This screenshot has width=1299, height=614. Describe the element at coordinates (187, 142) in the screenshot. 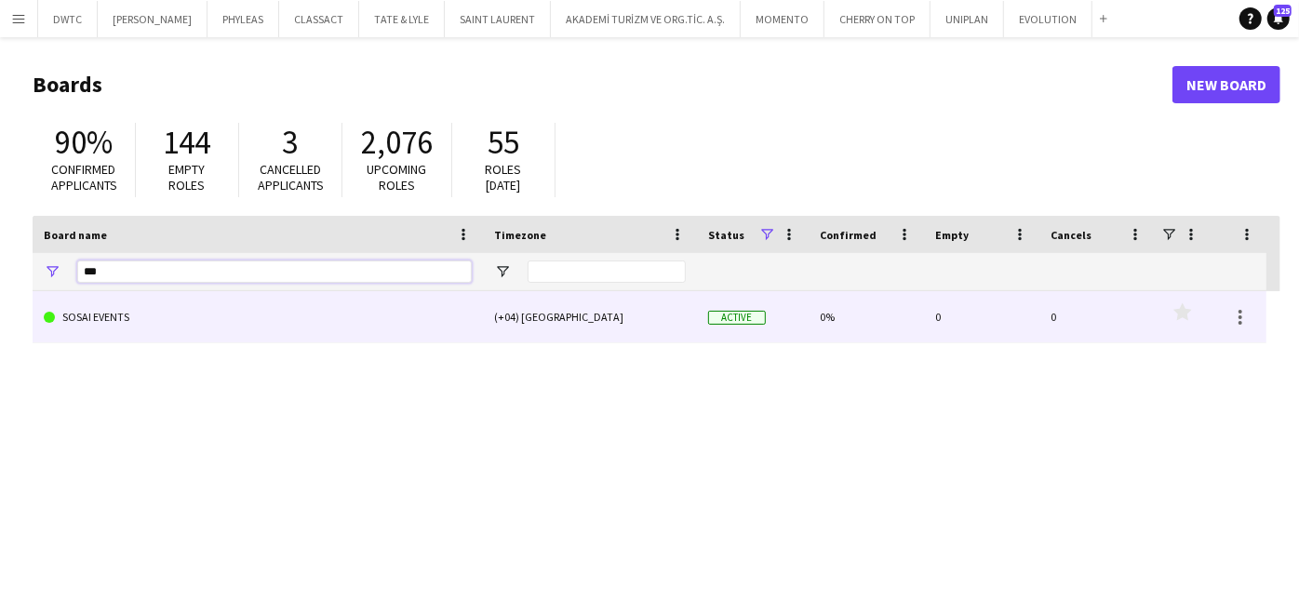

I see `span: 144` at that location.